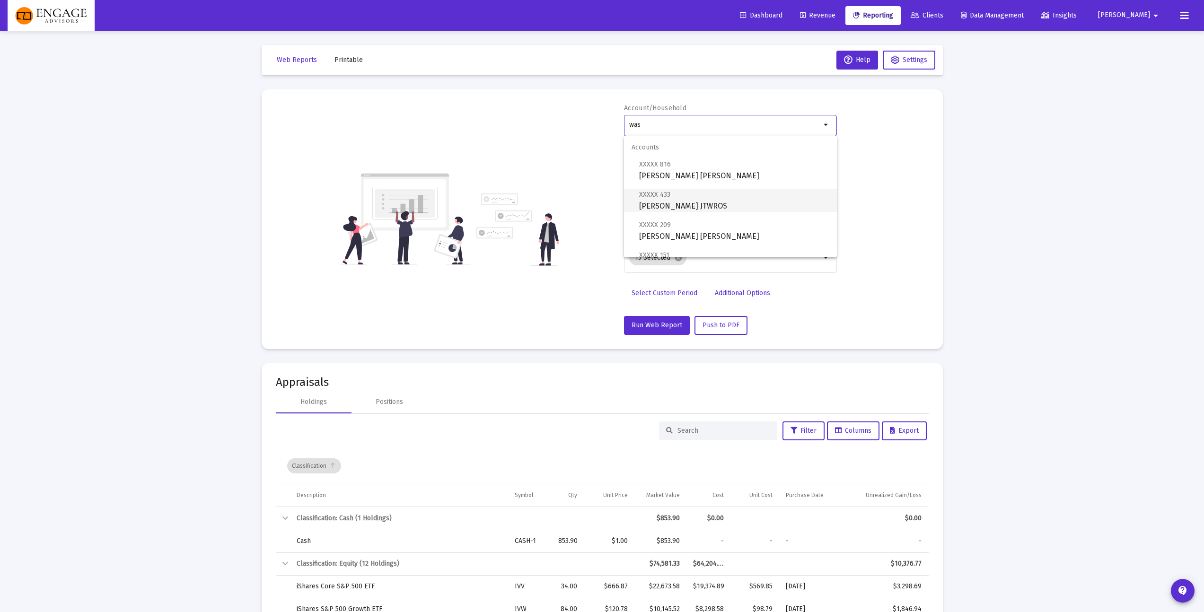  I want to click on a: Insights, so click(1058, 16).